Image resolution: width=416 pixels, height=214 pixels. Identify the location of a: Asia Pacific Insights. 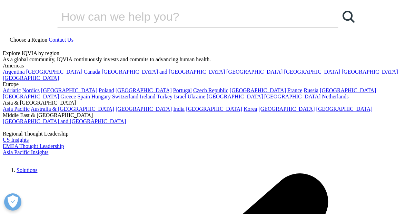
(26, 152).